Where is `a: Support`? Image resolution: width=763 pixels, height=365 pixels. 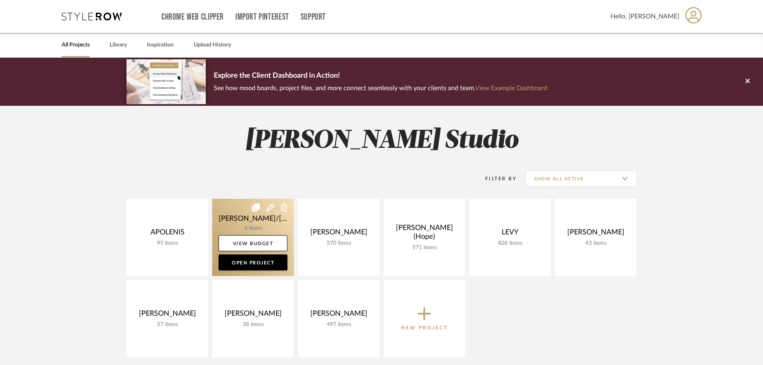 a: Support is located at coordinates (313, 17).